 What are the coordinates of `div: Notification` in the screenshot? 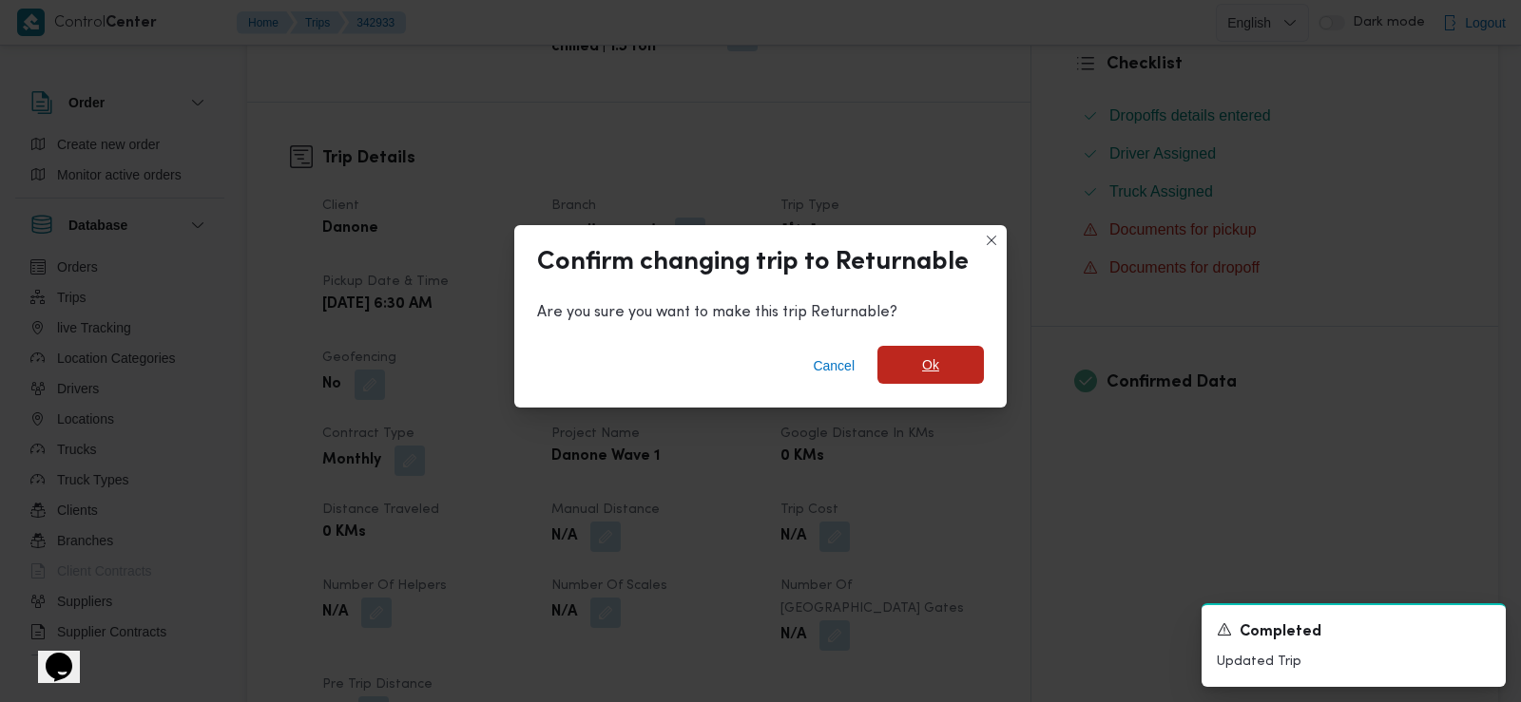 It's located at (1353, 632).